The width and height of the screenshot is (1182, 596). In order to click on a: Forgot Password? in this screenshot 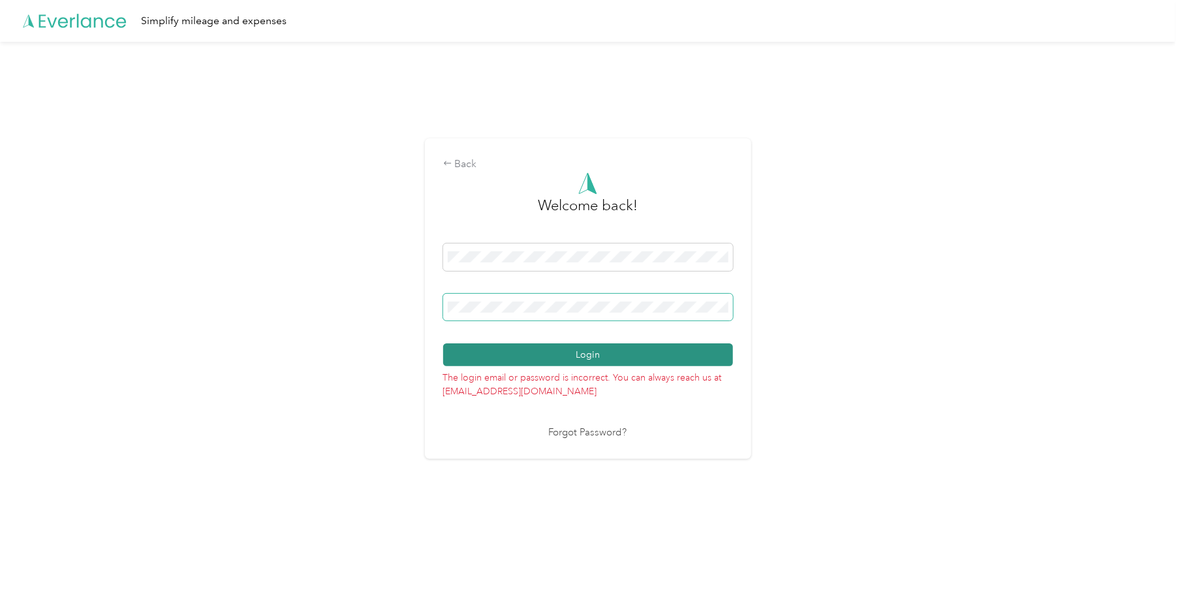, I will do `click(588, 433)`.